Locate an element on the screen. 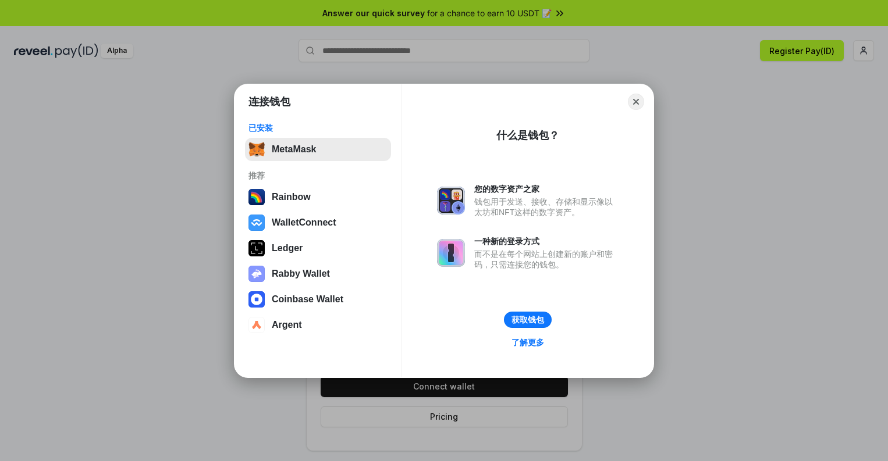 The height and width of the screenshot is (461, 888). div: 而不是在每个网站上创建新的账户和密码，只需连接您的钱包。 is located at coordinates (546, 260).